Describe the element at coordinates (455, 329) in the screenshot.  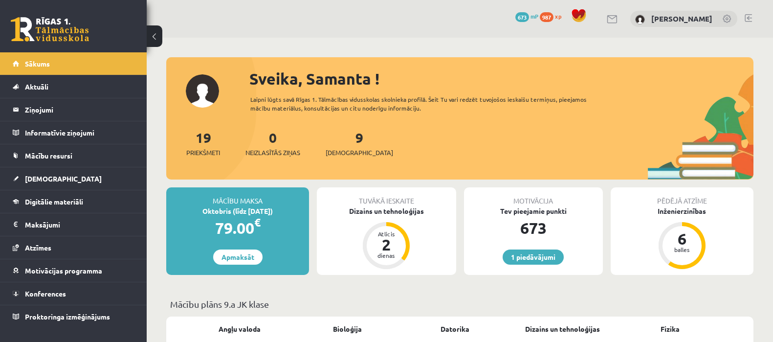
I see `a: Datorika` at that location.